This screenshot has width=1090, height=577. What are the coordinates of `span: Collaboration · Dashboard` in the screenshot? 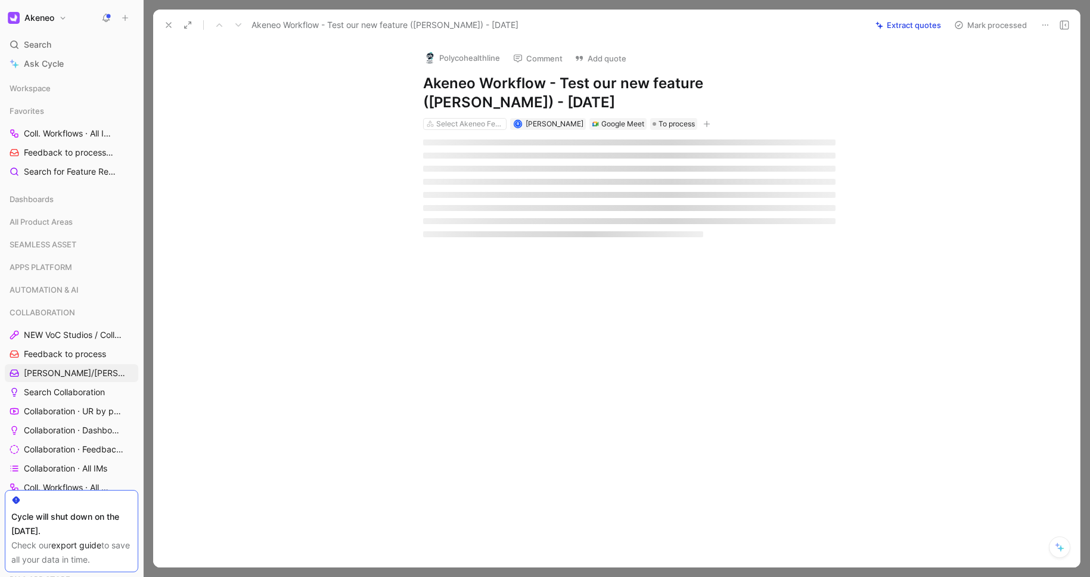 It's located at (73, 430).